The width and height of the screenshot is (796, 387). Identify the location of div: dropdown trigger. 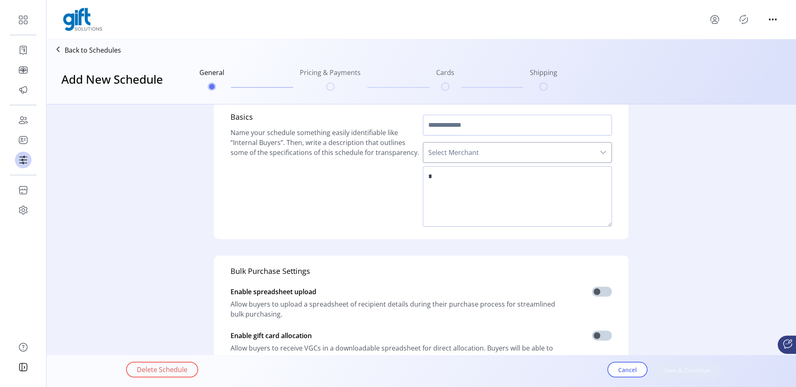
(603, 152).